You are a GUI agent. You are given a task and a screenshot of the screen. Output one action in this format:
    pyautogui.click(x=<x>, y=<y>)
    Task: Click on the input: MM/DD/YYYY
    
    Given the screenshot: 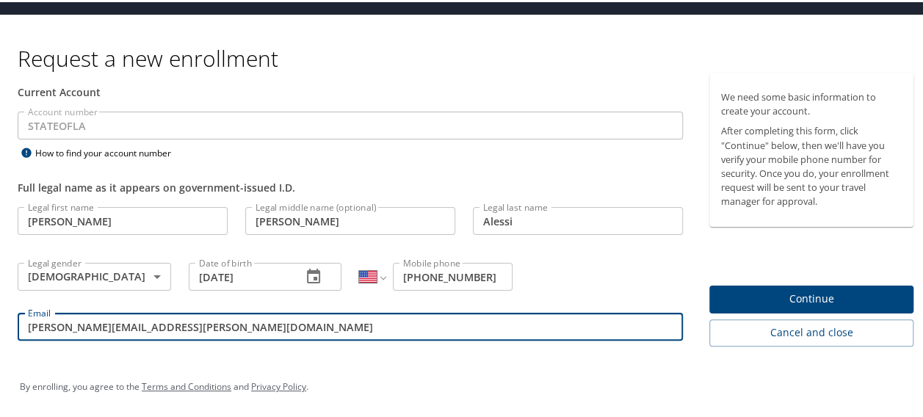 What is the action you would take?
    pyautogui.click(x=239, y=275)
    